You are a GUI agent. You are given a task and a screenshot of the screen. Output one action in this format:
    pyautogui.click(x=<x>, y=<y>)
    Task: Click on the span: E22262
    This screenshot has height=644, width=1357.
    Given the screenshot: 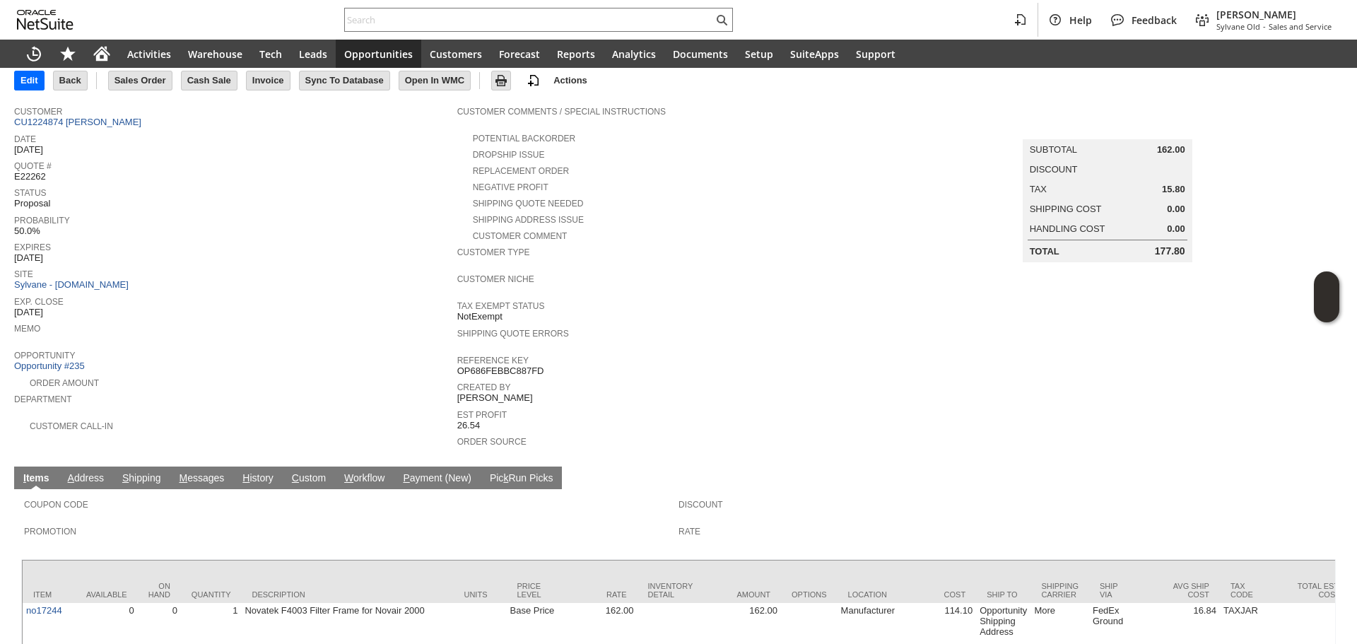 What is the action you would take?
    pyautogui.click(x=30, y=177)
    